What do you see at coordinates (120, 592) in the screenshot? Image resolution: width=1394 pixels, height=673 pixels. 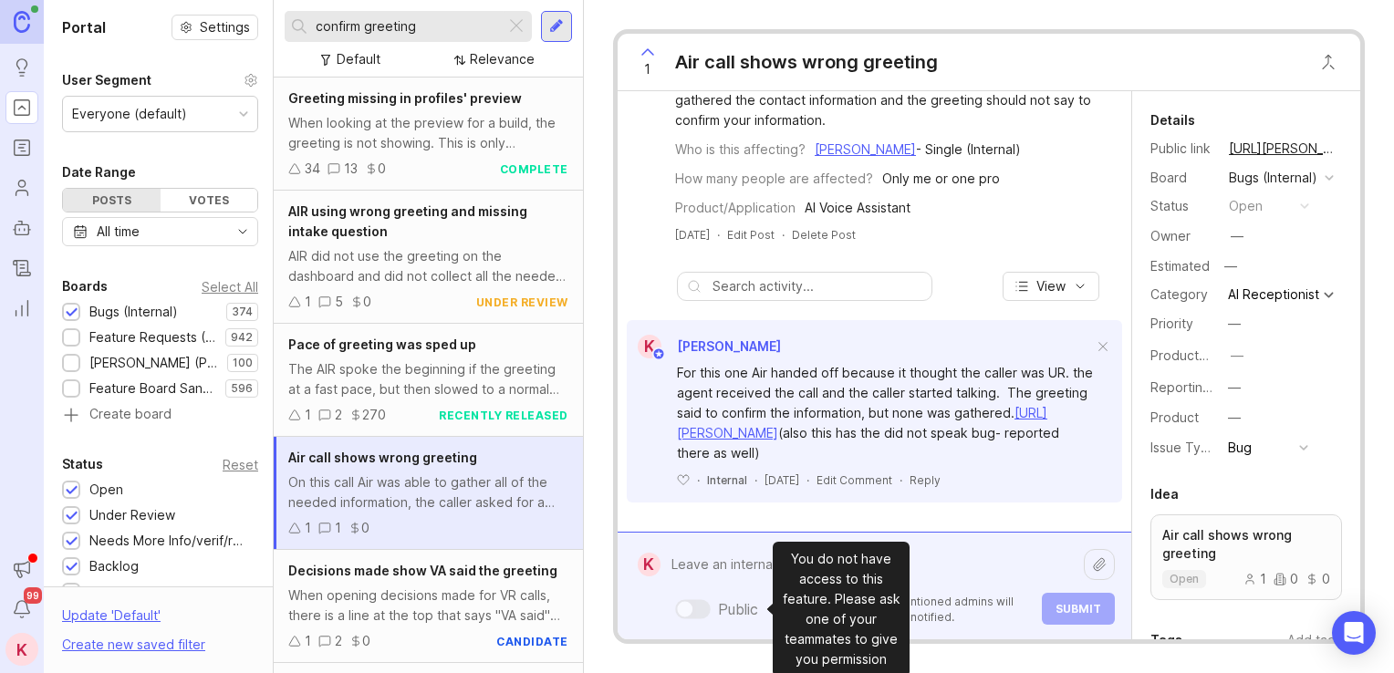 I see `div: Candidate` at bounding box center [120, 592].